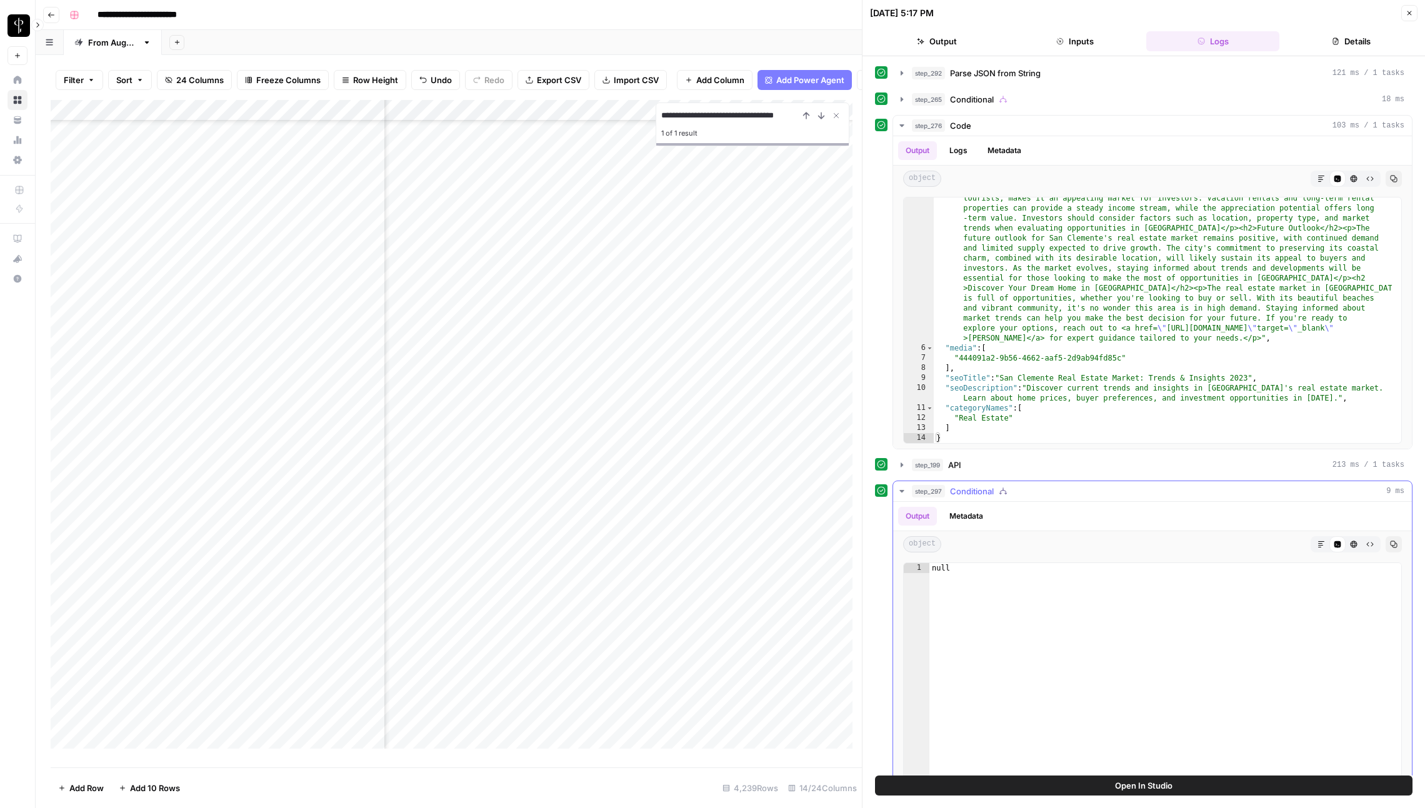 This screenshot has height=808, width=1425. Describe the element at coordinates (928, 126) in the screenshot. I see `span: step_276` at that location.